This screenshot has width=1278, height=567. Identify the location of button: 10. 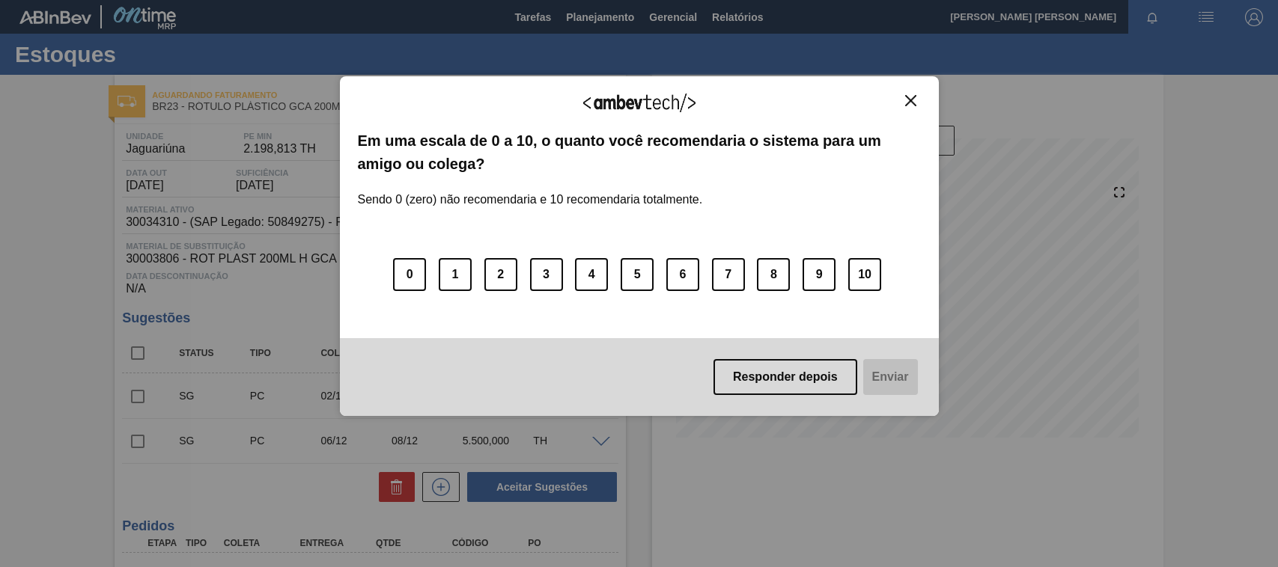
(865, 275).